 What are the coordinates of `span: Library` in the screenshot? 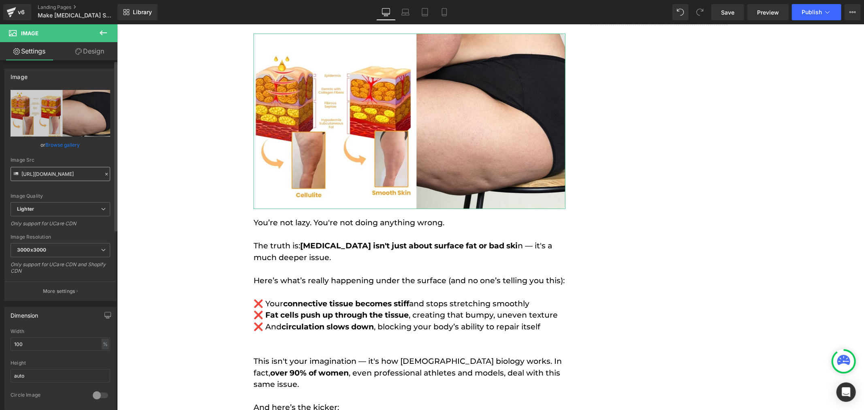 It's located at (142, 12).